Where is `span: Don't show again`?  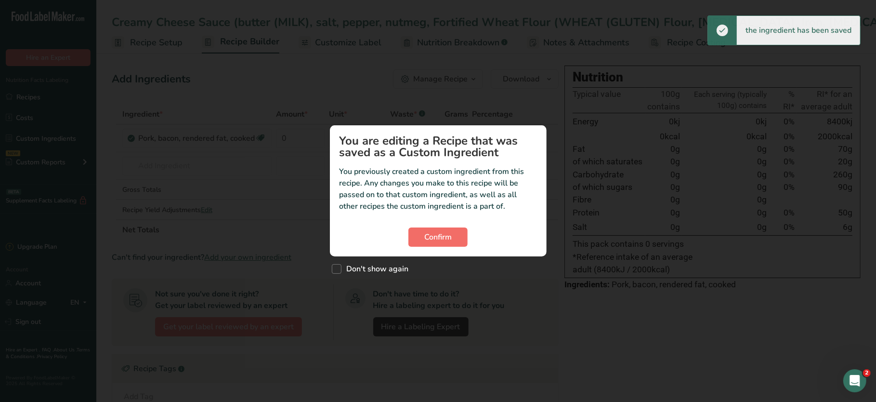 span: Don't show again is located at coordinates (375, 269).